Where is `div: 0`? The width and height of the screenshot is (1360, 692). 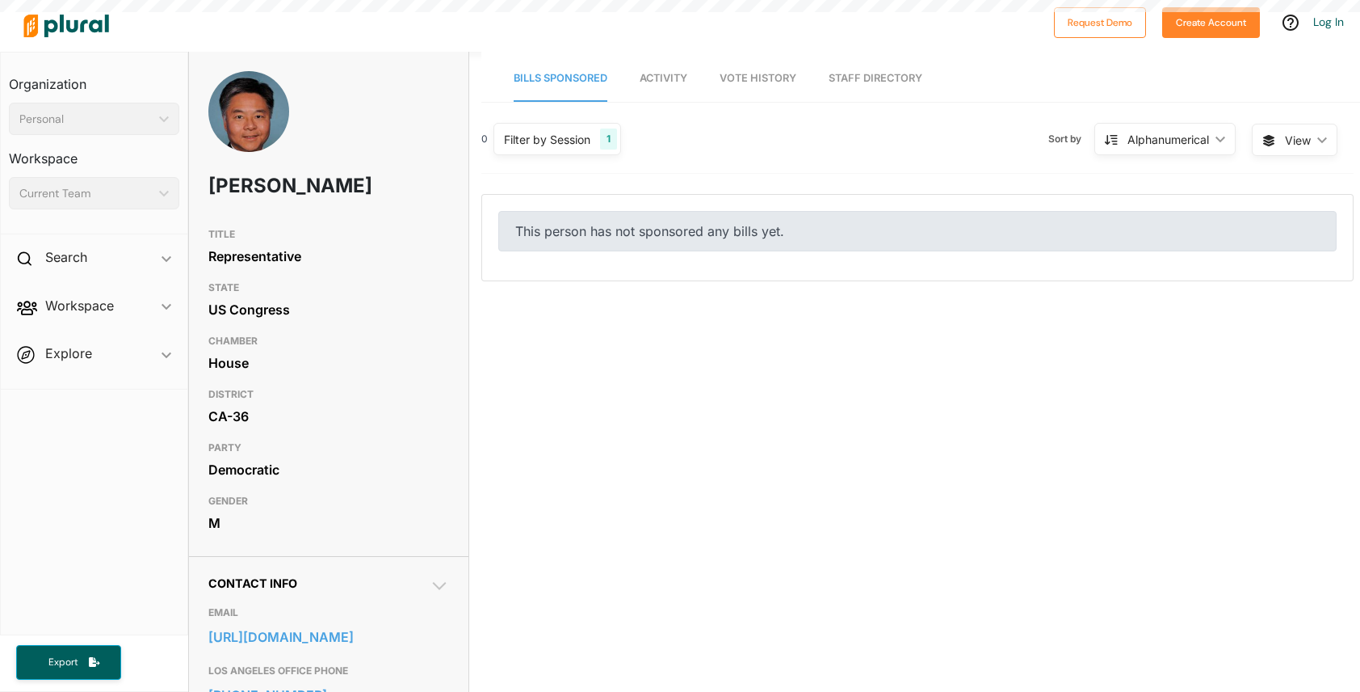
div: 0 is located at coordinates (485, 139).